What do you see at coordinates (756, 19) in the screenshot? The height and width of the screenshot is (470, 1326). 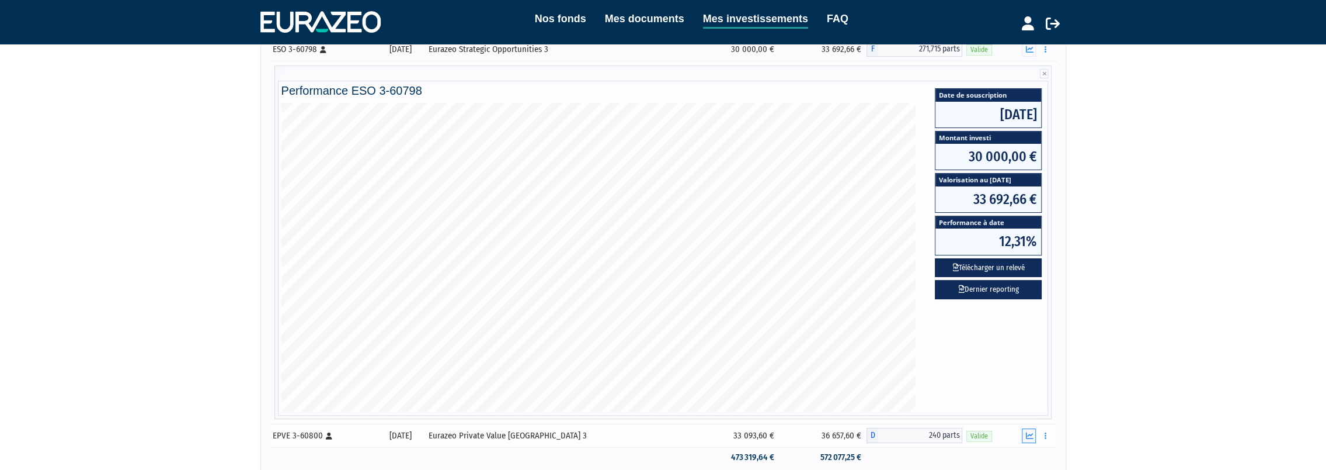 I see `a: Mes investissements` at bounding box center [756, 19].